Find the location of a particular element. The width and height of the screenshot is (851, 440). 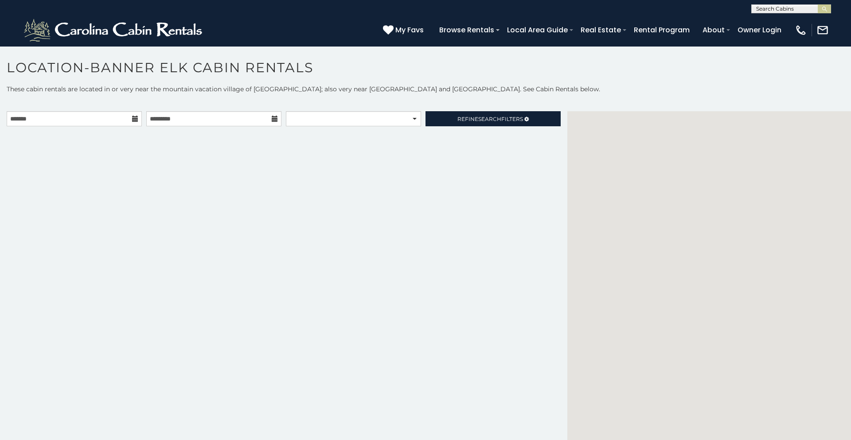

a: Real Estate is located at coordinates (600, 30).